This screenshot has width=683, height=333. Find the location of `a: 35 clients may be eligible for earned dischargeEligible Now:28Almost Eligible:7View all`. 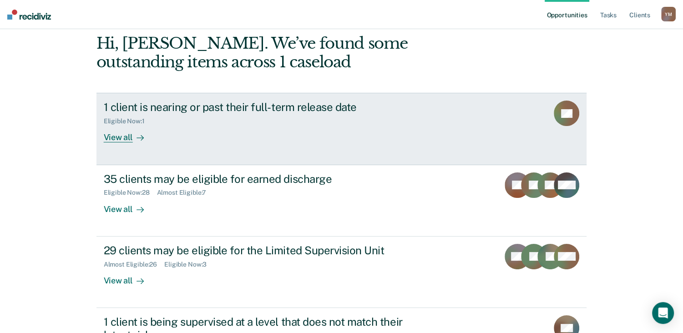

a: 35 clients may be eligible for earned dischargeEligible Now:28Almost Eligible:7View all is located at coordinates (342, 201).